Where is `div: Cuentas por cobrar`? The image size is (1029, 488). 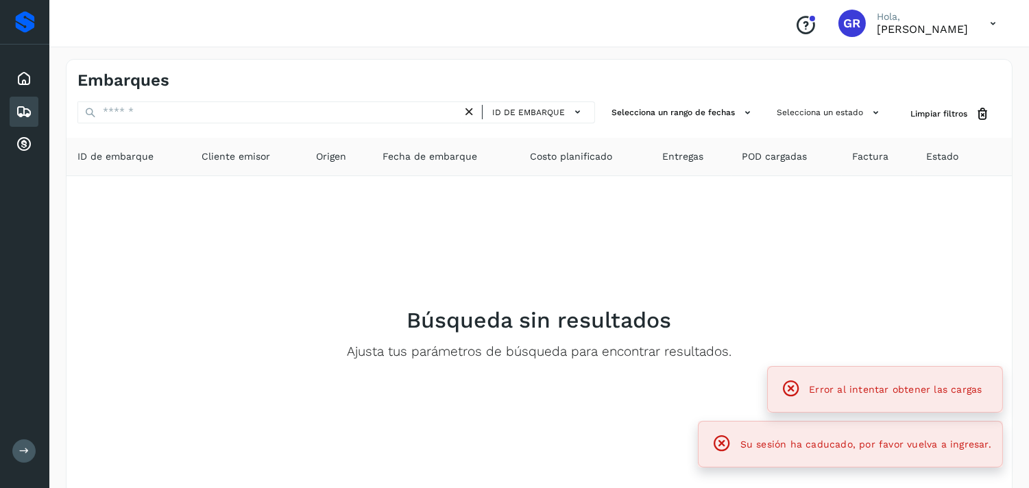 div: Cuentas por cobrar is located at coordinates (24, 145).